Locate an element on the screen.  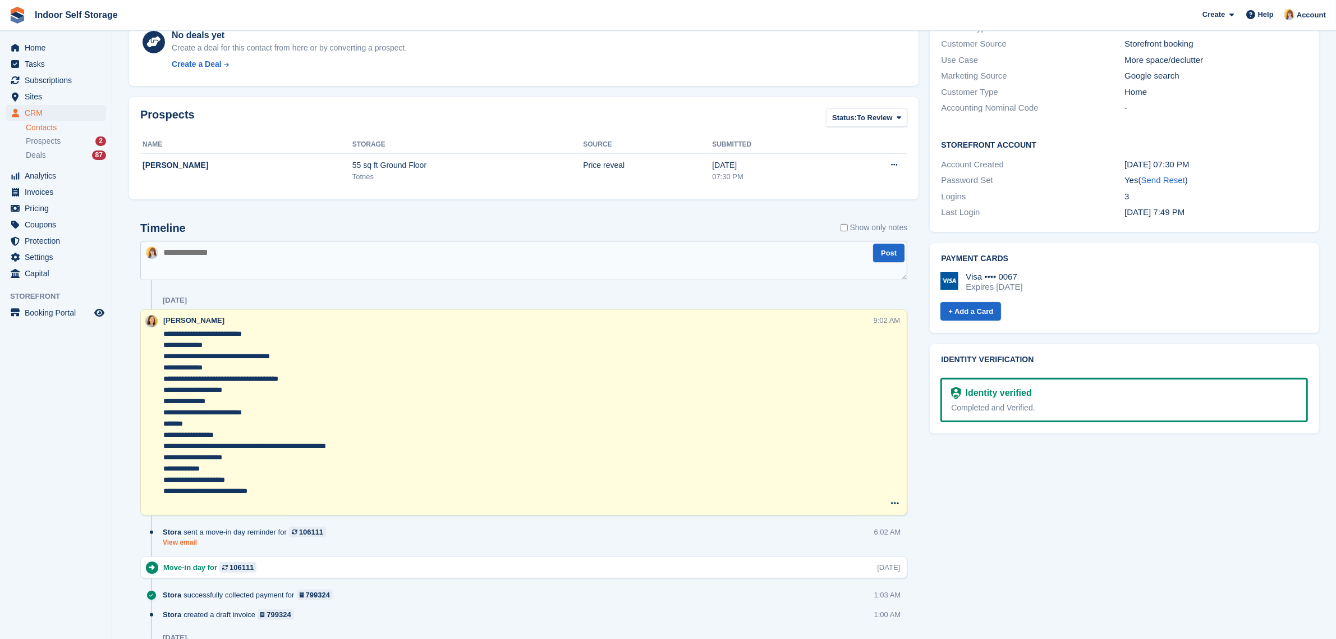
div: Logins is located at coordinates (1032, 196).